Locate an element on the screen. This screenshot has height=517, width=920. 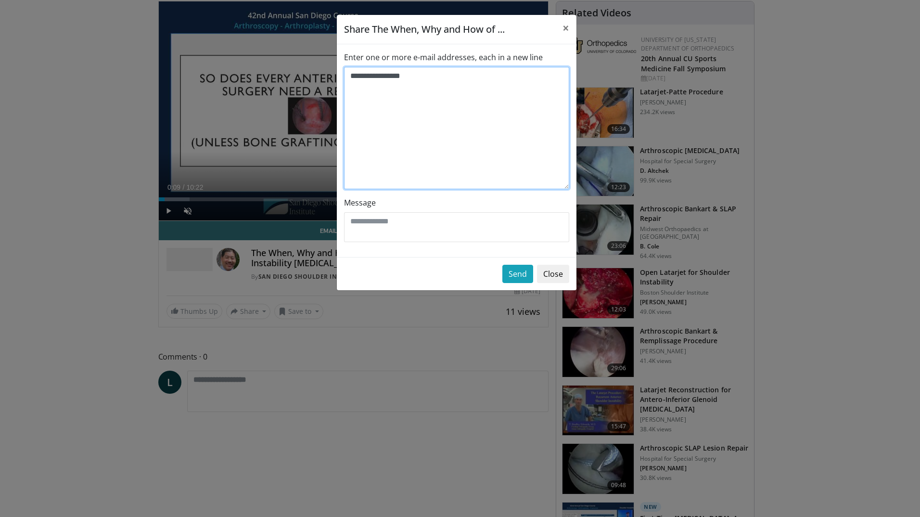
label: Message is located at coordinates (360, 203).